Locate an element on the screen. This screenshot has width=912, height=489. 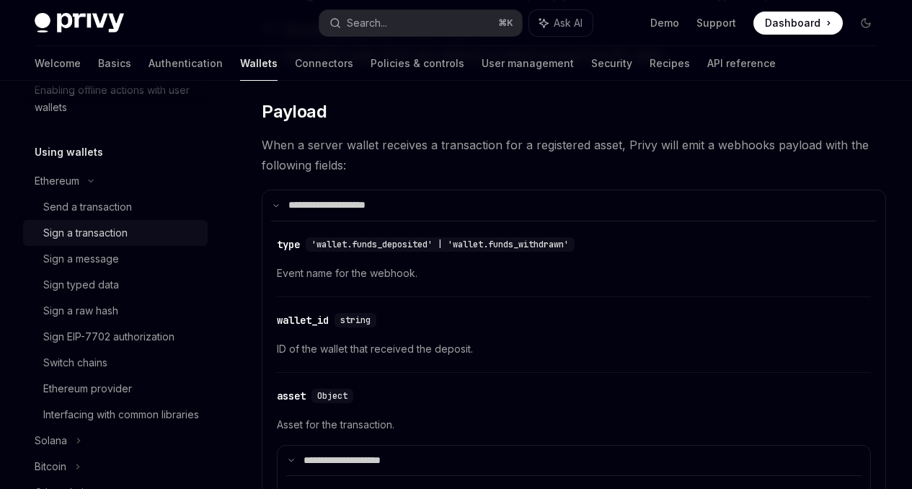
button: Ask AI is located at coordinates (561, 23).